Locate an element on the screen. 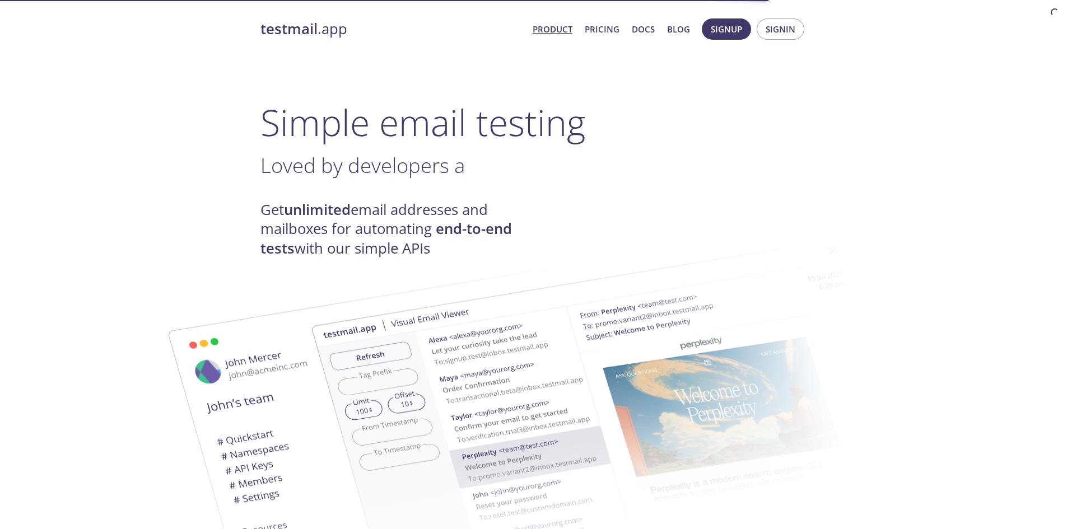 The image size is (1067, 529). h1: Simple email testing is located at coordinates (534, 122).